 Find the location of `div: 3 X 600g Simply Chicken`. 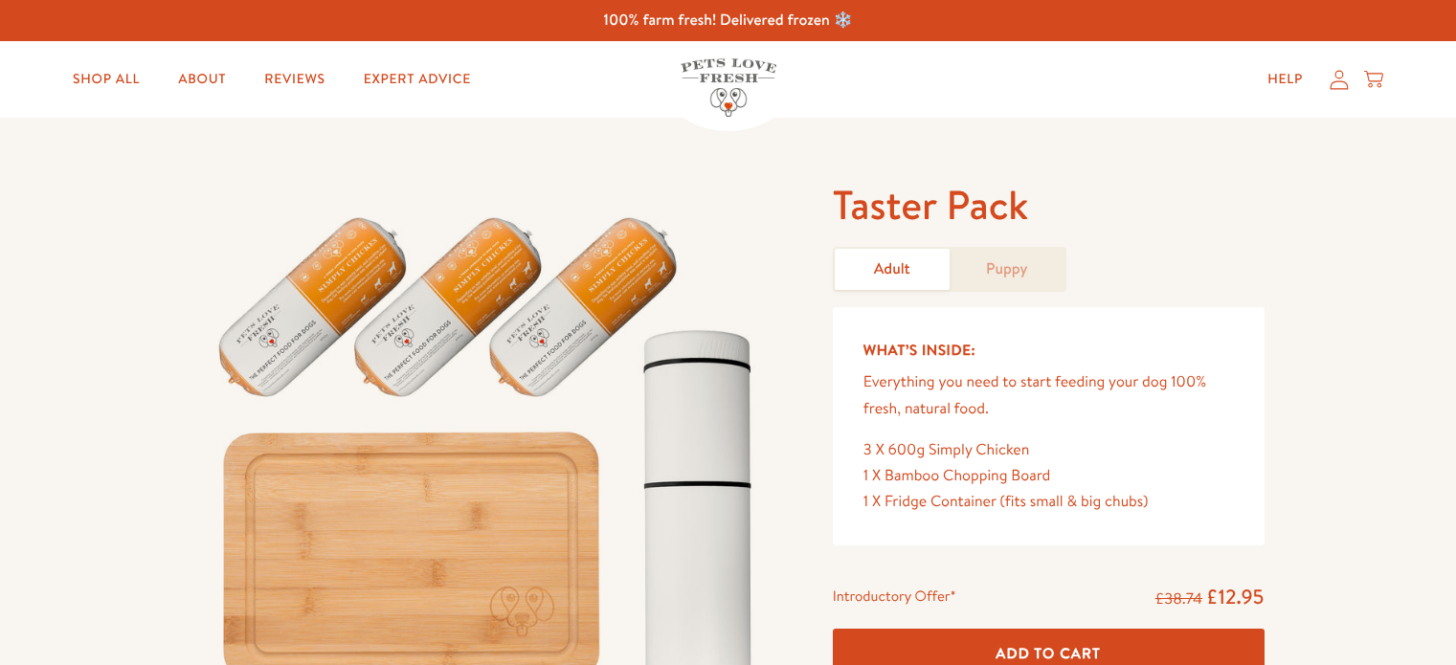

div: 3 X 600g Simply Chicken is located at coordinates (1048, 450).